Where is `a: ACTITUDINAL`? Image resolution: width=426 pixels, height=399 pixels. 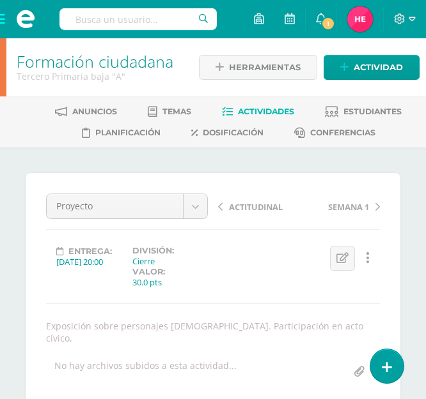 a: ACTITUDINAL is located at coordinates (258, 206).